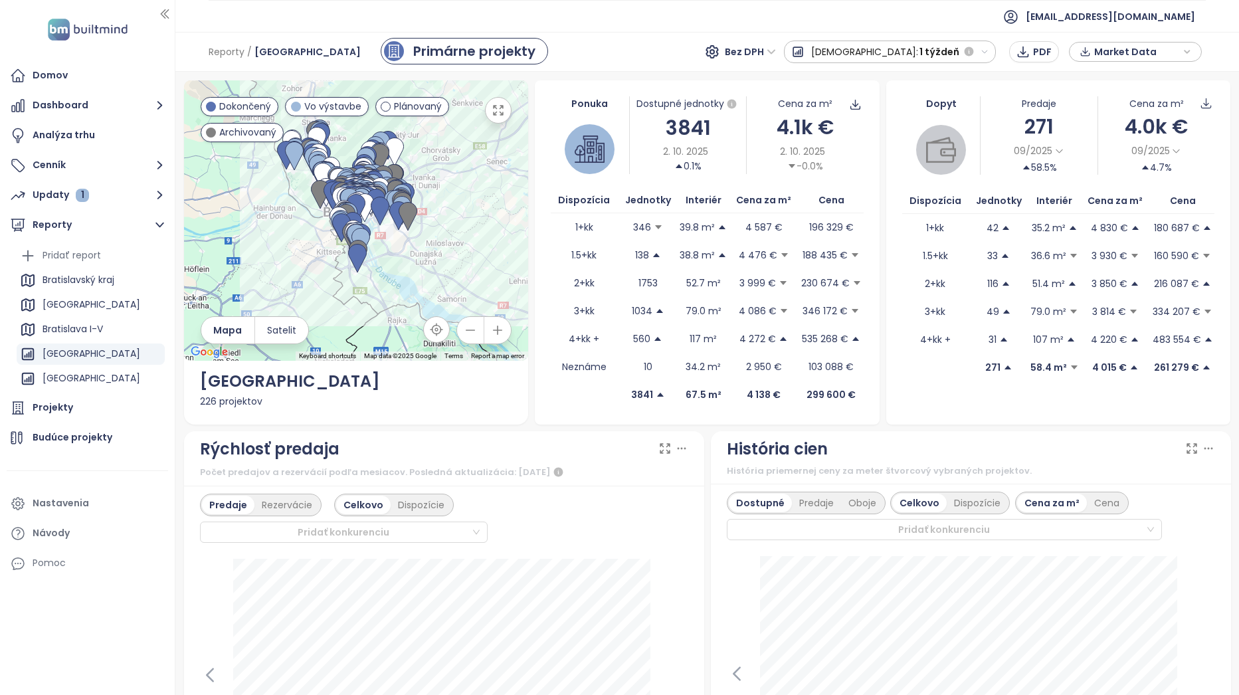  Describe the element at coordinates (757, 283) in the screenshot. I see `p: 3 999 €` at that location.